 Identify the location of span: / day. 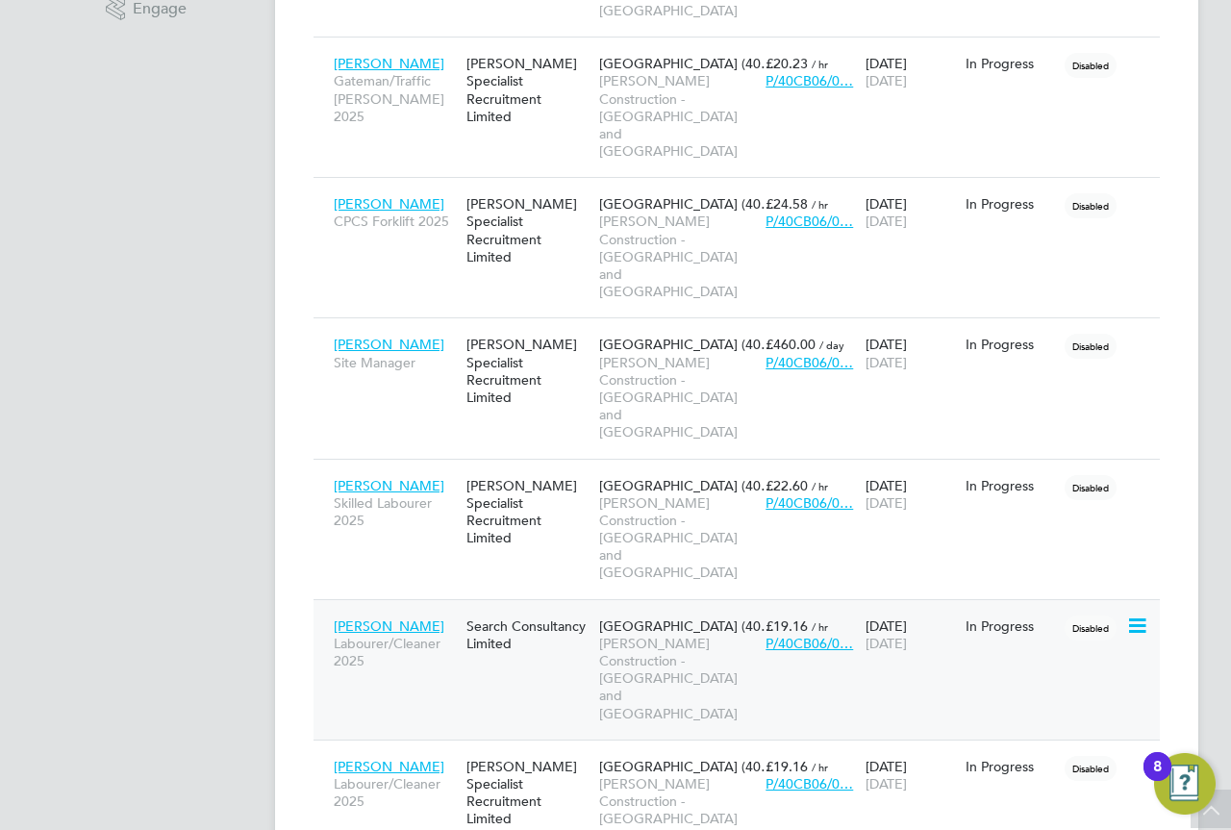
(832, 344).